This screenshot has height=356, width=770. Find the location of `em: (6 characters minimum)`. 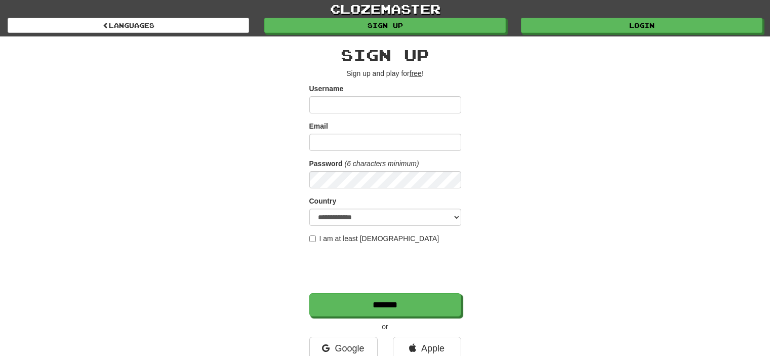

em: (6 characters minimum) is located at coordinates (382, 164).